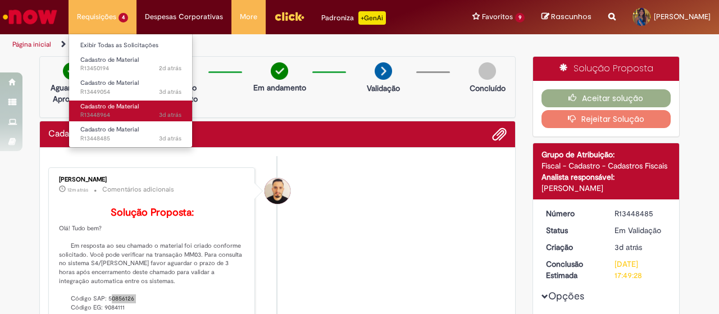 The image size is (719, 314). I want to click on img: arrow-next.png, so click(383, 71).